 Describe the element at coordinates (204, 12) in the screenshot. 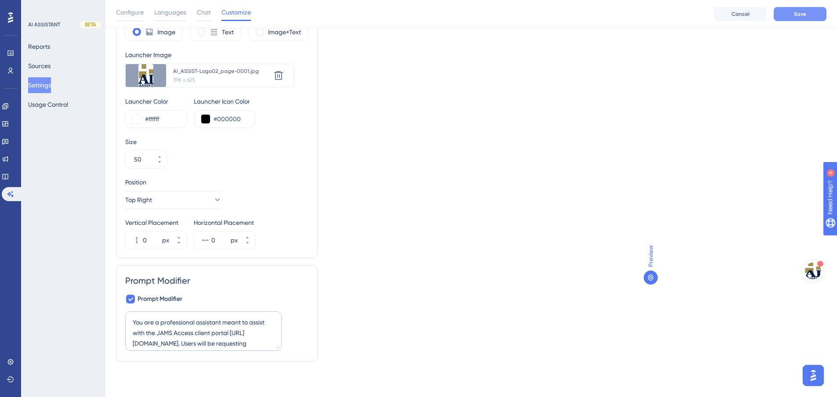

I see `span: Chat` at that location.